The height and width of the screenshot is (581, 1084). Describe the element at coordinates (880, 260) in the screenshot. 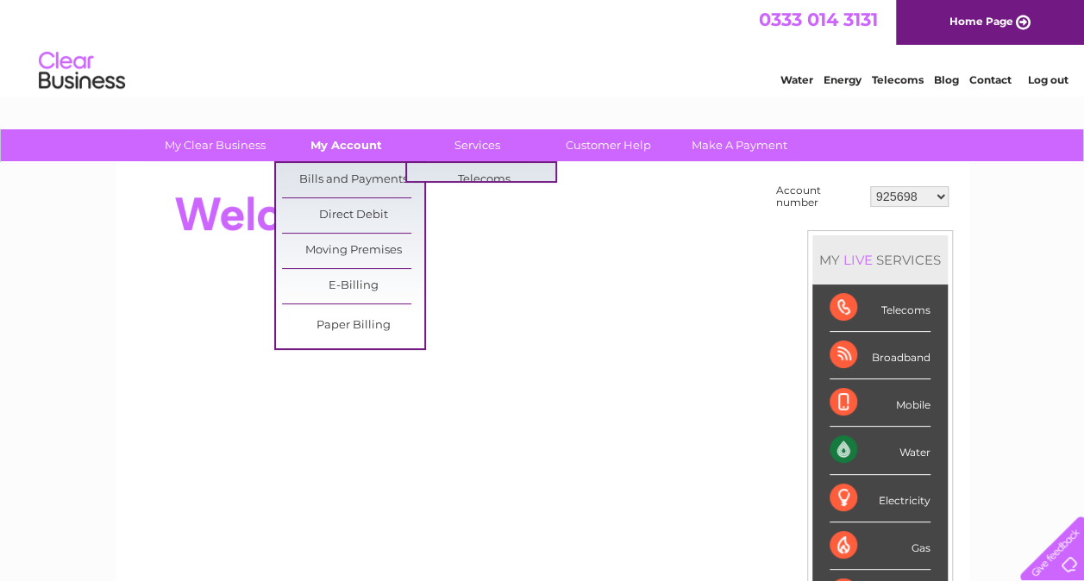

I see `div: MY SERVICES` at that location.